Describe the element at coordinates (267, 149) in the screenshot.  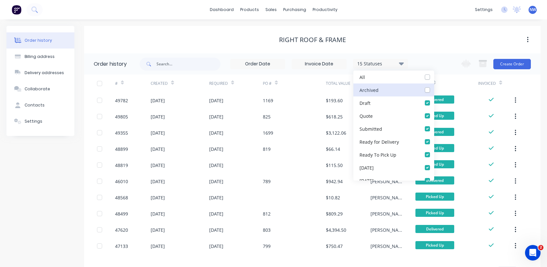
I see `div: 819` at that location.